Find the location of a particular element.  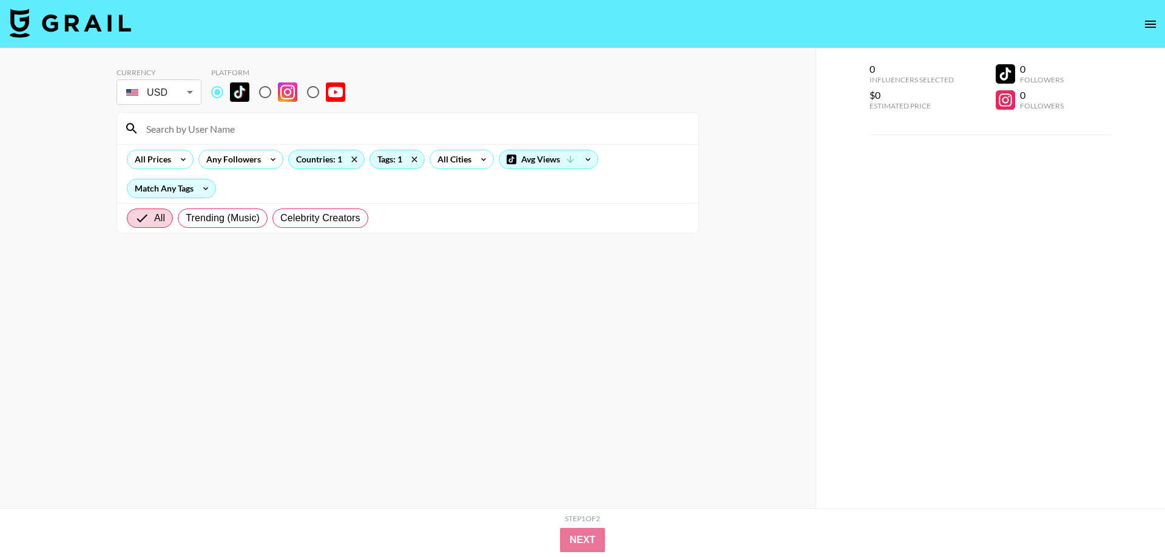

div: All Prices is located at coordinates (150, 160).